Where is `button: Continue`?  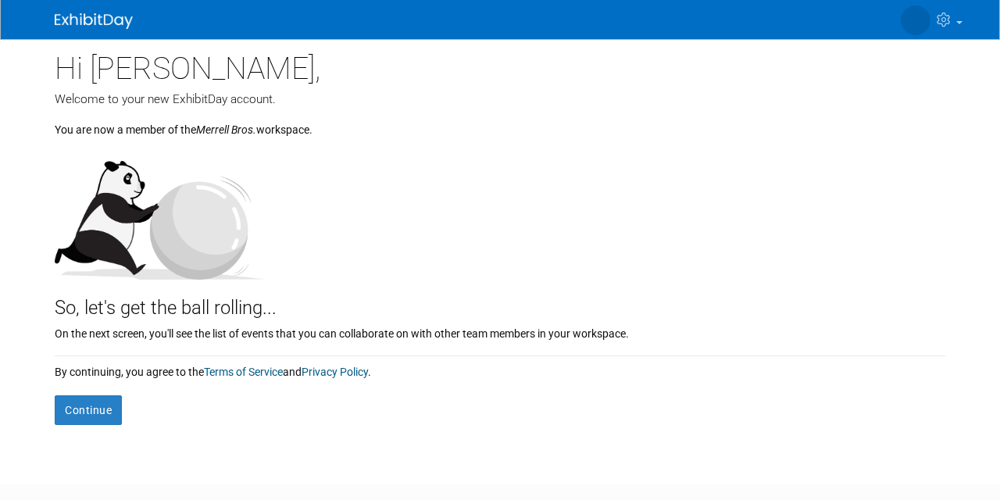
button: Continue is located at coordinates (88, 410).